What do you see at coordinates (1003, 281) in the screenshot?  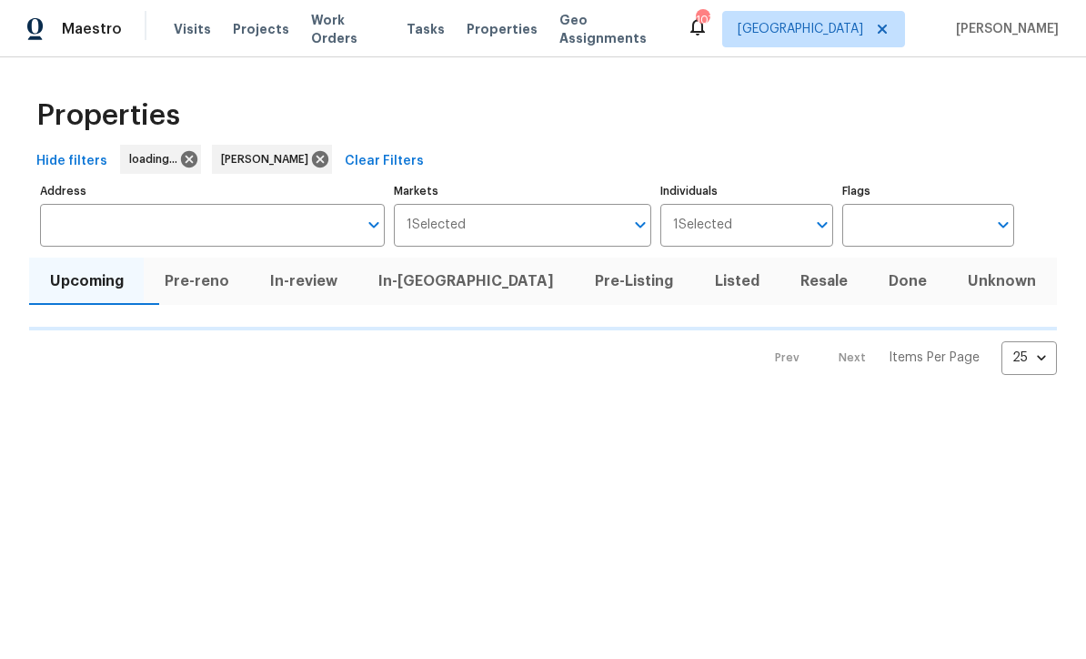 I see `span: Unknown` at bounding box center [1003, 281].